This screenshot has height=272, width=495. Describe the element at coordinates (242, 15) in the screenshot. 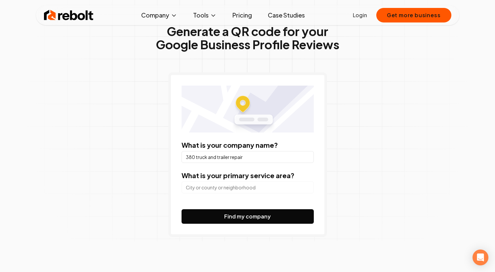

I see `a: Pricing` at that location.